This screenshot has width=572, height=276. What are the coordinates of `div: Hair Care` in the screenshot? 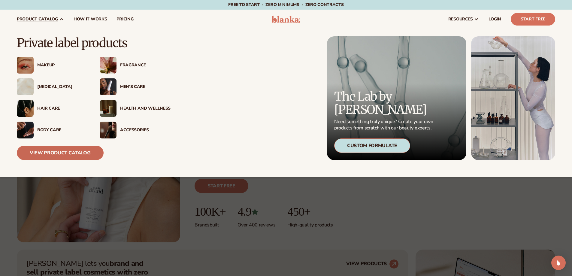 It's located at (62, 108).